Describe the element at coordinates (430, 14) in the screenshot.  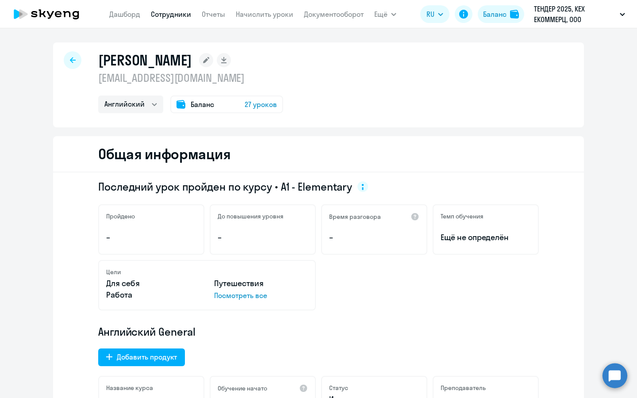
I see `span: RU` at that location.